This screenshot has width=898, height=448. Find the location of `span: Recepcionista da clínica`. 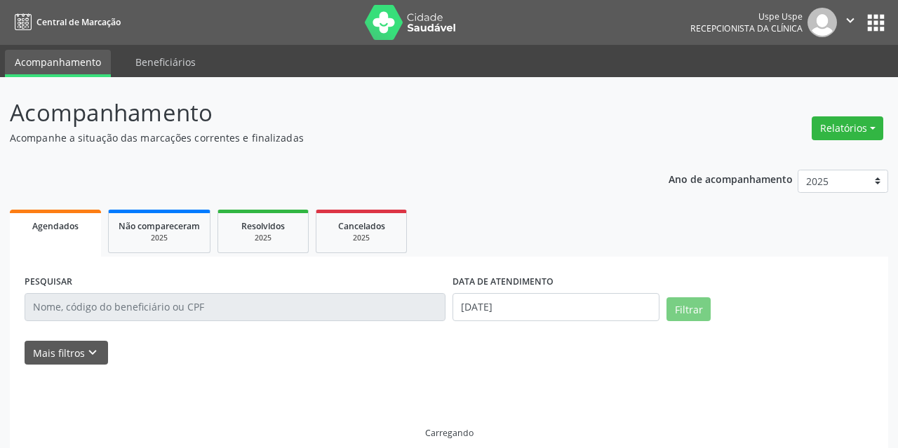

span: Recepcionista da clínica is located at coordinates (747, 28).